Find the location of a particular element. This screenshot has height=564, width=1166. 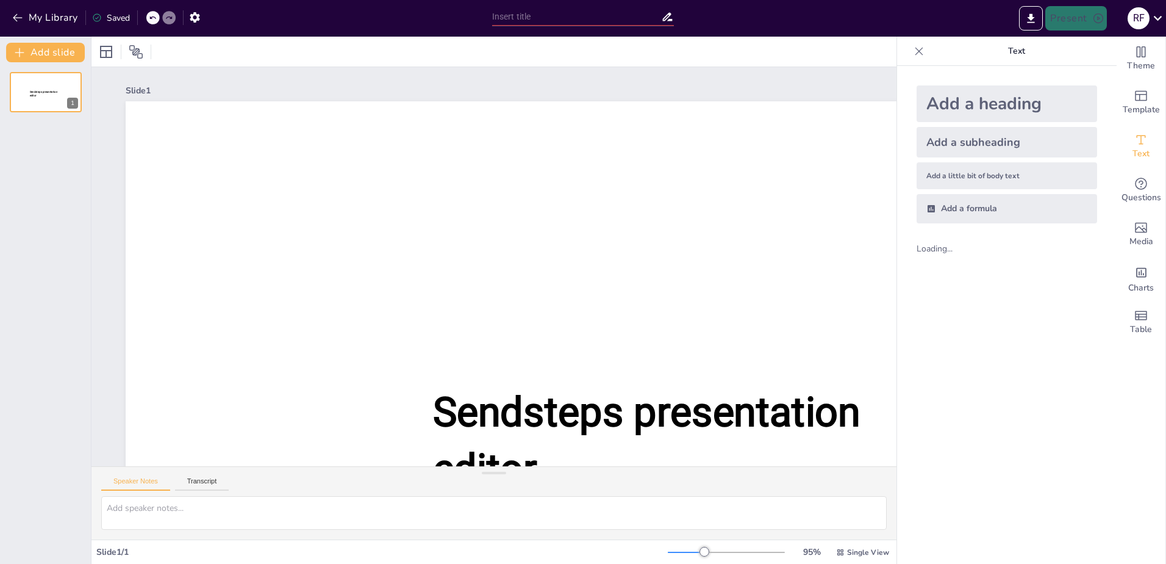

div: Saved is located at coordinates (111, 18).